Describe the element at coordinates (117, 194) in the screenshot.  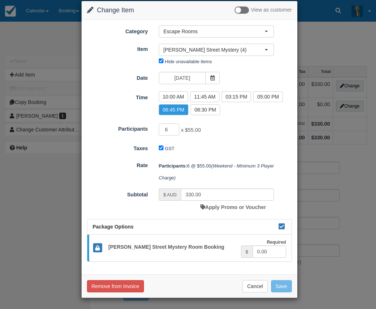
I see `label: Subtotal` at that location.